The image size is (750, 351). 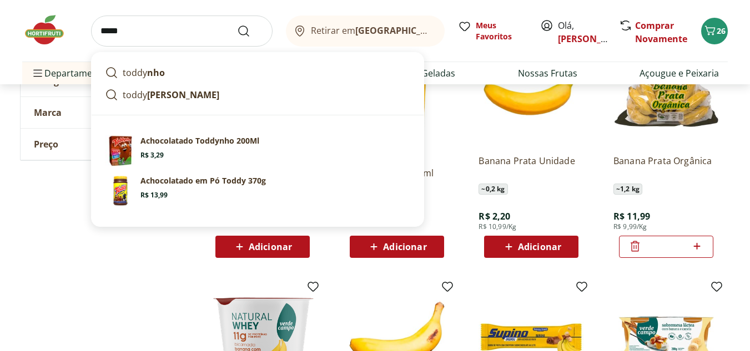 What do you see at coordinates (631, 216) in the screenshot?
I see `span: R$ 11,99` at bounding box center [631, 216].